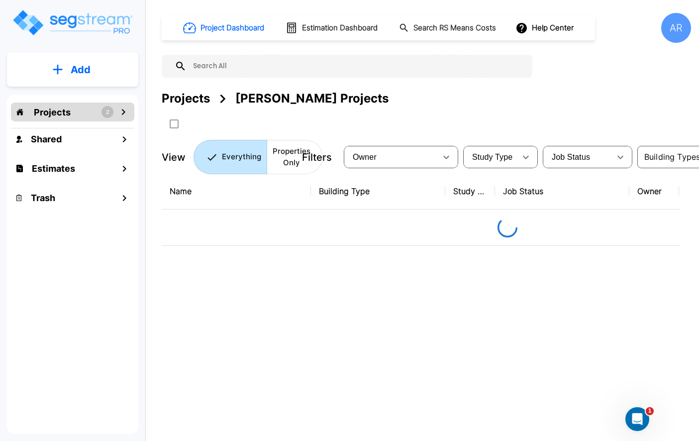 The height and width of the screenshot is (441, 699). Describe the element at coordinates (81, 70) in the screenshot. I see `p: Add` at that location.